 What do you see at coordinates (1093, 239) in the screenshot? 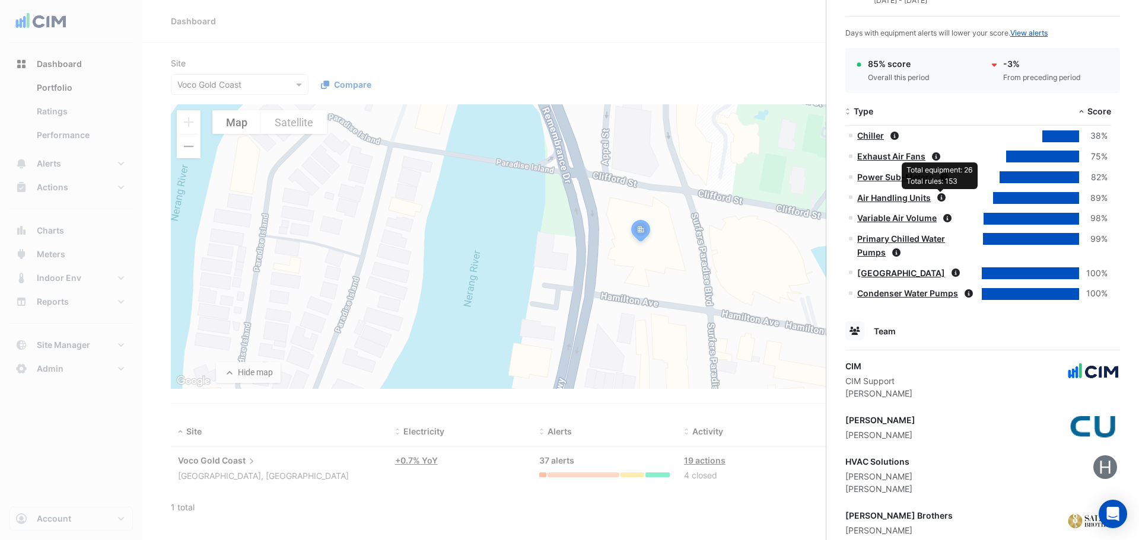
I see `div: 99%` at bounding box center [1093, 239].